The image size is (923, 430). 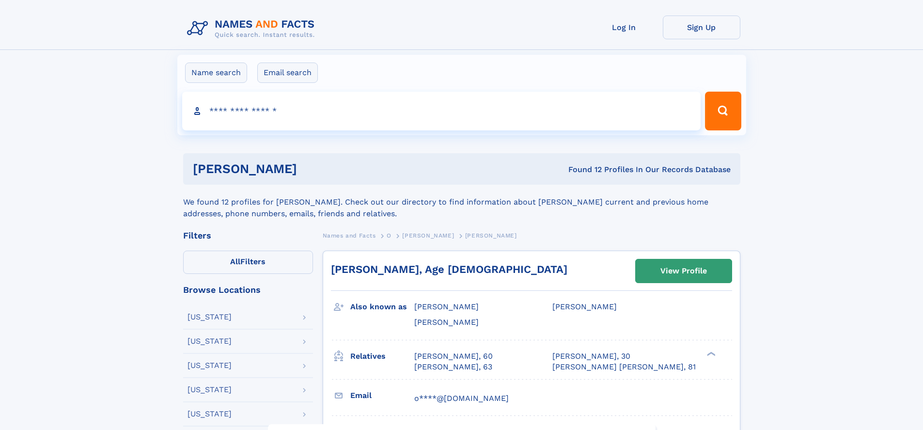 What do you see at coordinates (389, 235) in the screenshot?
I see `a: O` at bounding box center [389, 235].